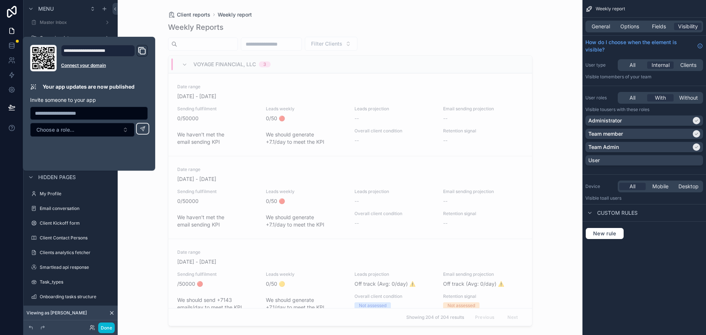 This screenshot has height=335, width=706. I want to click on a: How do I choose when the element is visible?, so click(644, 46).